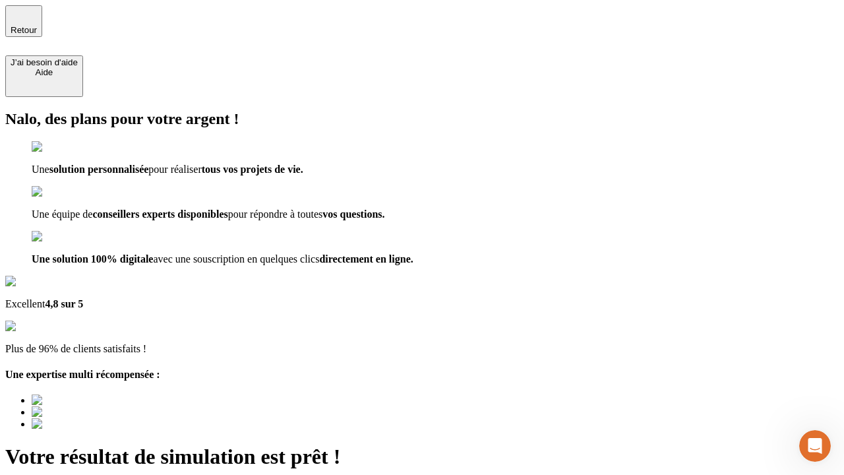  I want to click on span: Une, so click(40, 169).